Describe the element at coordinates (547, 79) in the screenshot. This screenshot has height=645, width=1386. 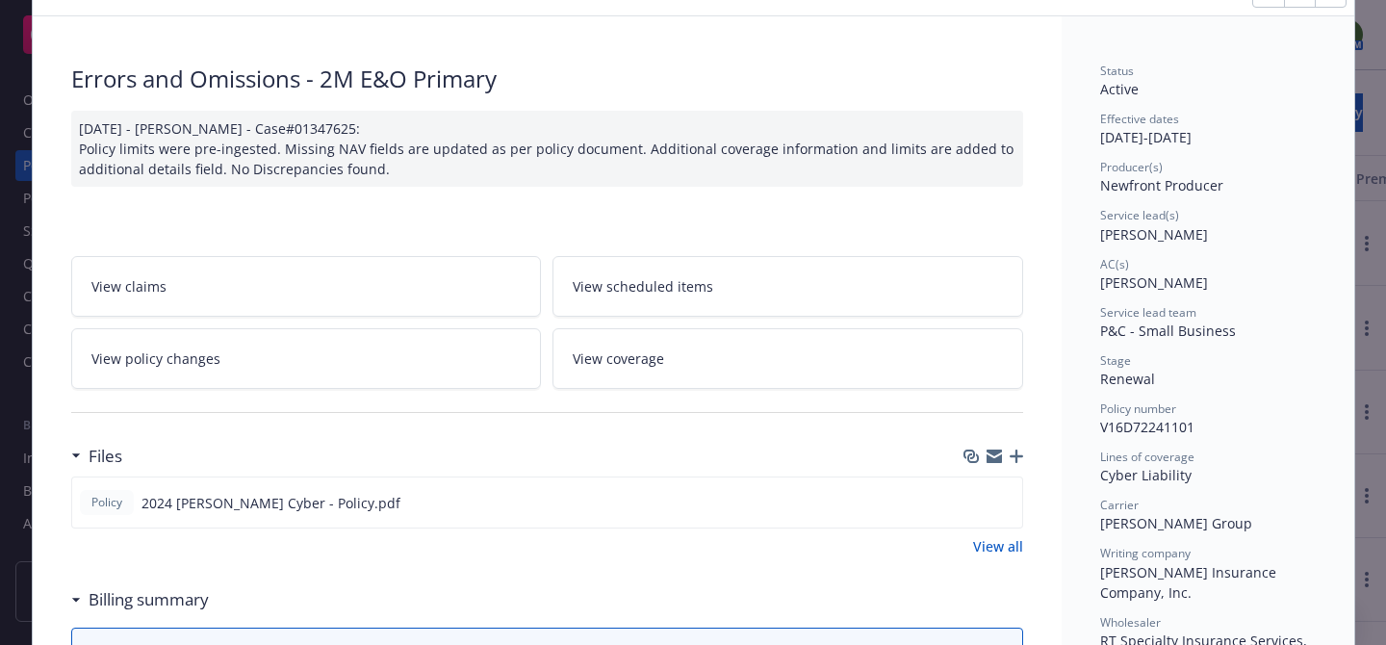
I see `div: Errors and Omissions - 2M E&O Primary` at that location.